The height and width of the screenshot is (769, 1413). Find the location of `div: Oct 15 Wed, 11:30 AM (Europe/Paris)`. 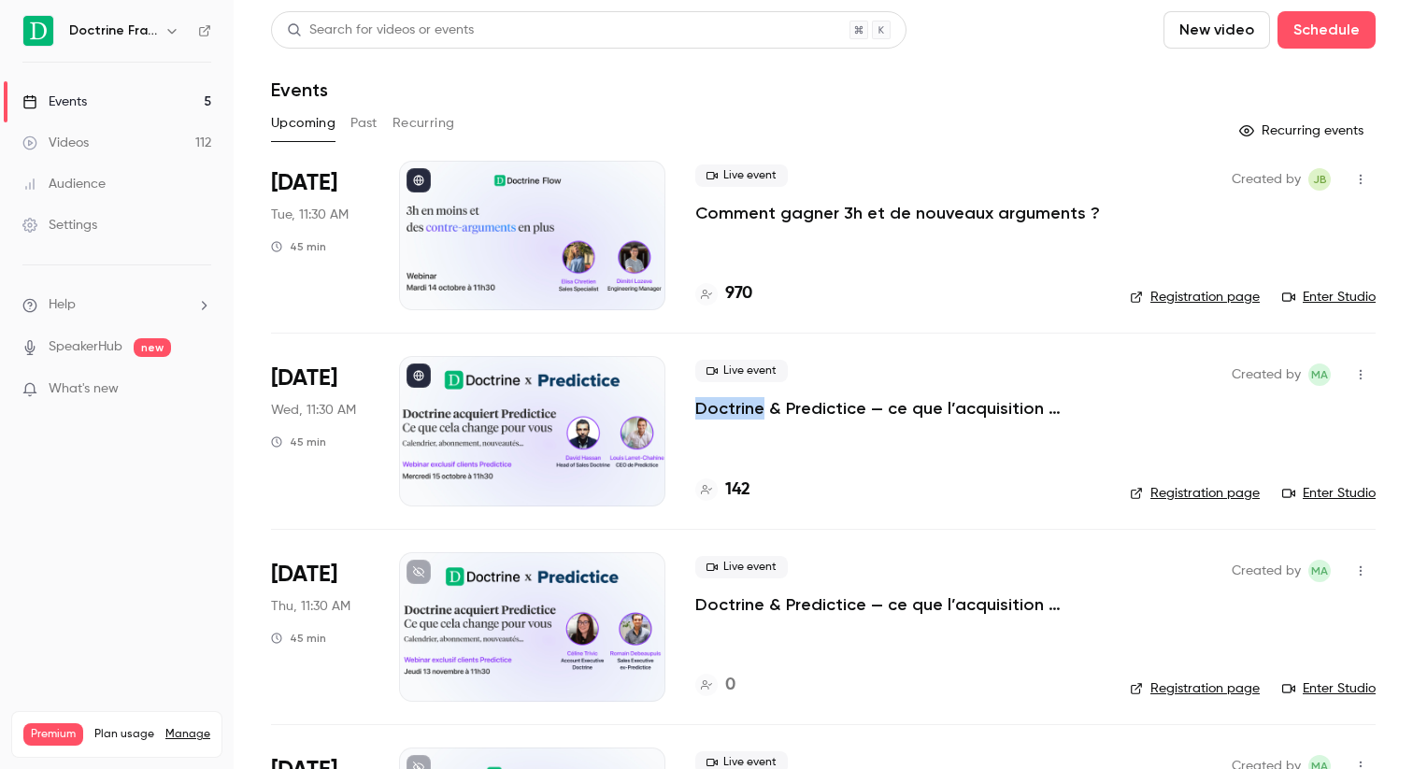

div: Oct 15 Wed, 11:30 AM (Europe/Paris) is located at coordinates (320, 431).